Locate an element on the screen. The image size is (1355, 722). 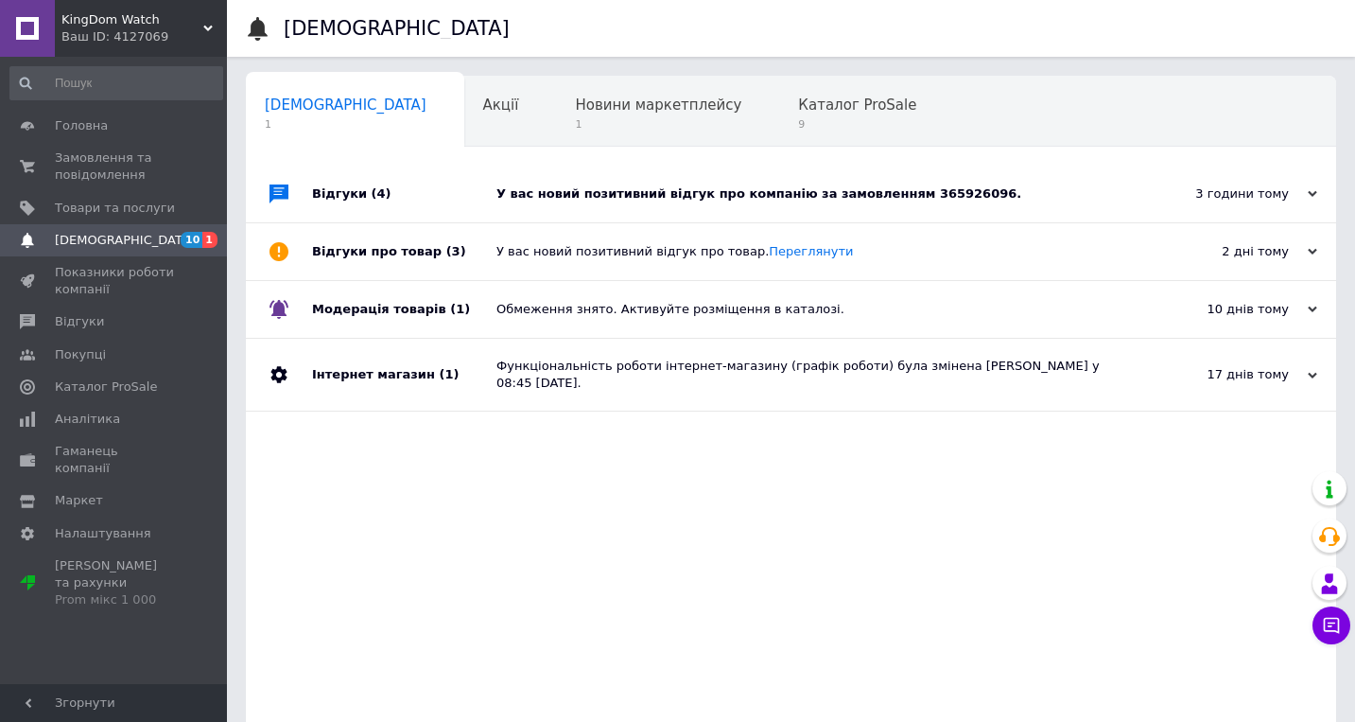
div: 17 днів тому is located at coordinates (1223, 375).